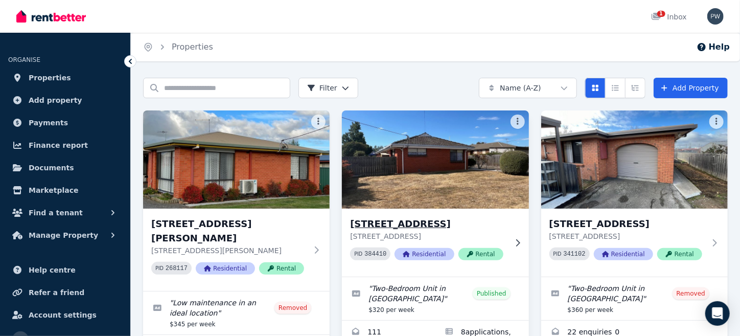 The width and height of the screenshot is (740, 336). I want to click on span: Account settings, so click(62, 315).